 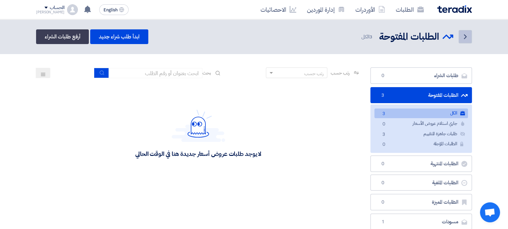 I want to click on a: طلبات الشراء0, so click(x=421, y=75).